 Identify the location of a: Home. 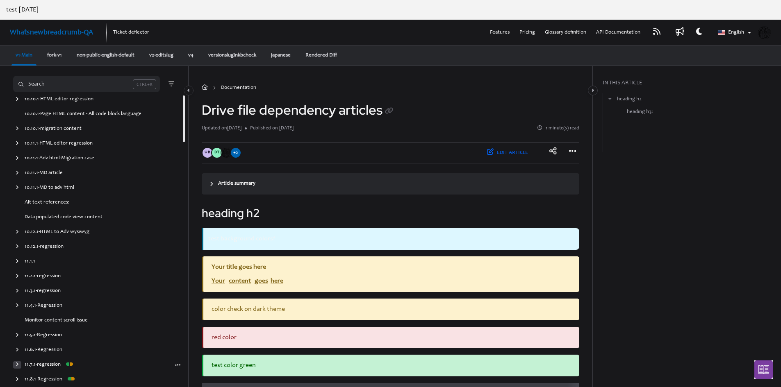
(205, 88).